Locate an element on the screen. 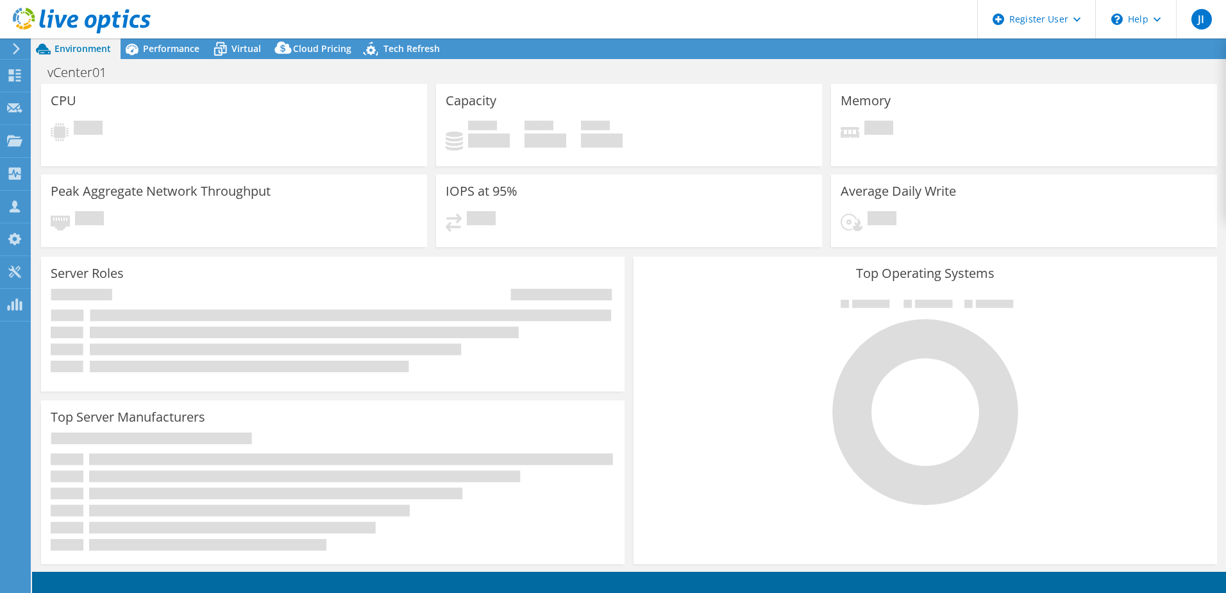 Image resolution: width=1226 pixels, height=593 pixels. h3: Peak Aggregate Network Throughput is located at coordinates (160, 191).